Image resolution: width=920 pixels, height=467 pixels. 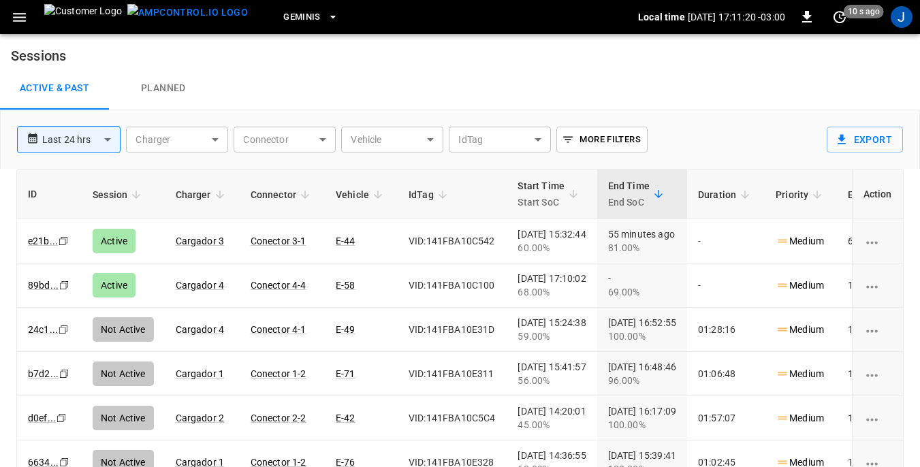 I want to click on p: End SoC, so click(x=629, y=202).